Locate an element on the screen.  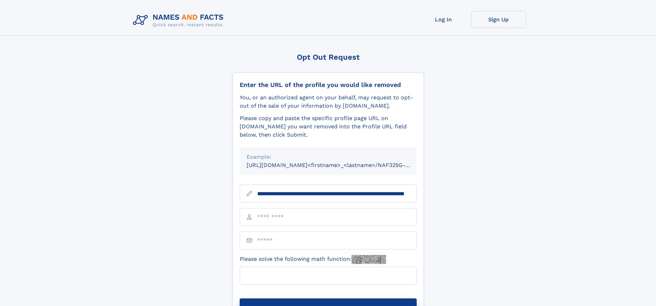
div: You, or an authorized agent on your behalf, may request to opt-out of the sale of your informatio... is located at coordinates (328, 102).